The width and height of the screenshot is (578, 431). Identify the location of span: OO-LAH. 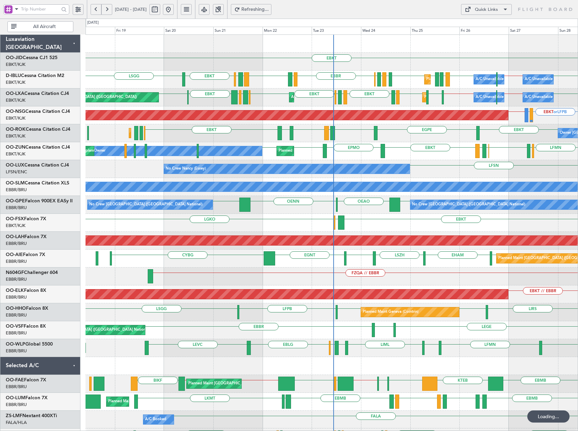
(15, 237).